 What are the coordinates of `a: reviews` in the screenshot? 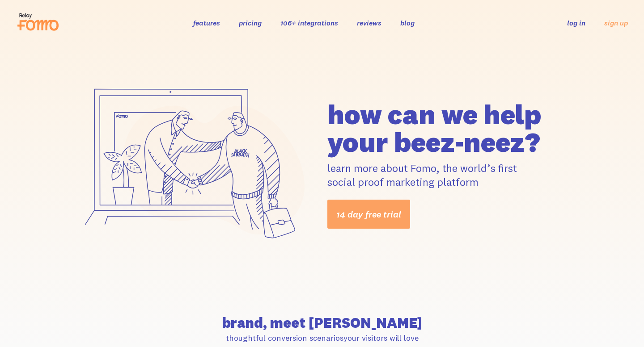 It's located at (369, 23).